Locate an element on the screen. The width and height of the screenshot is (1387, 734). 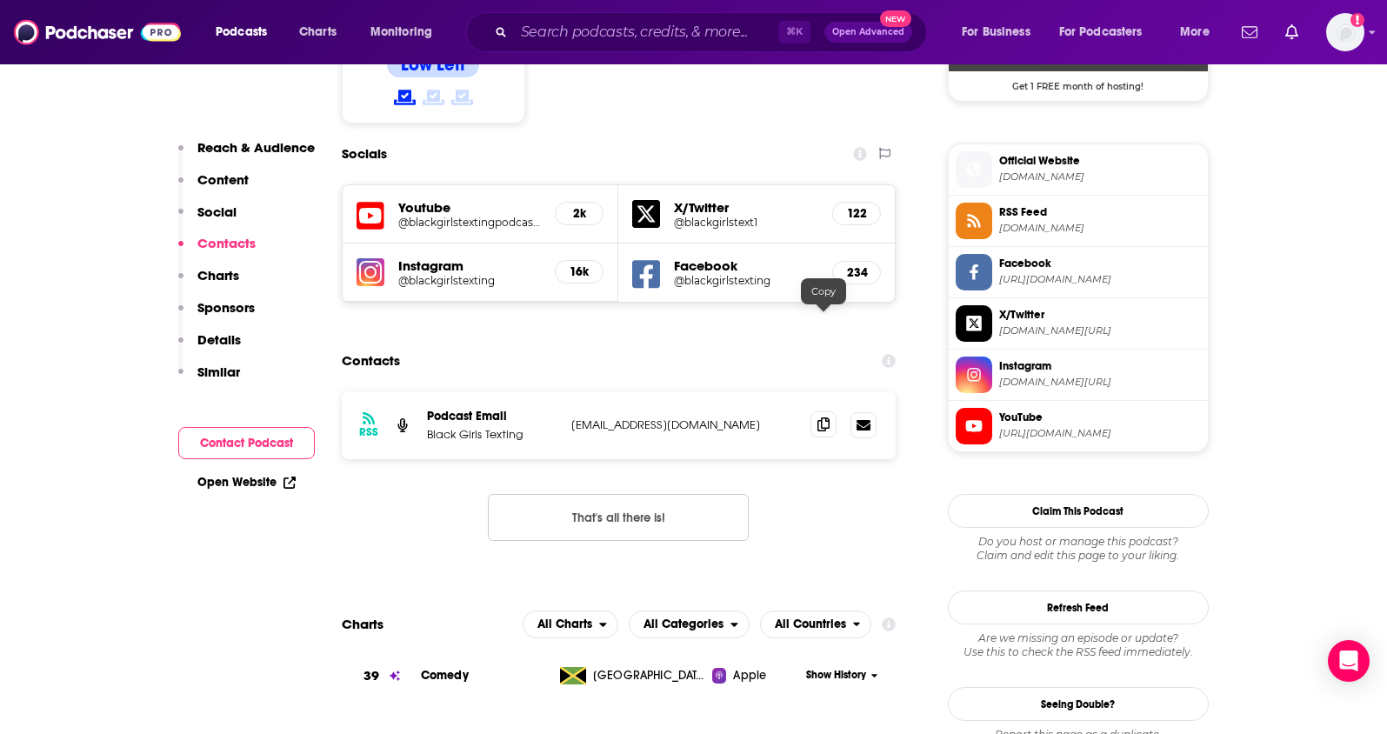
span: Monitoring is located at coordinates (401, 32).